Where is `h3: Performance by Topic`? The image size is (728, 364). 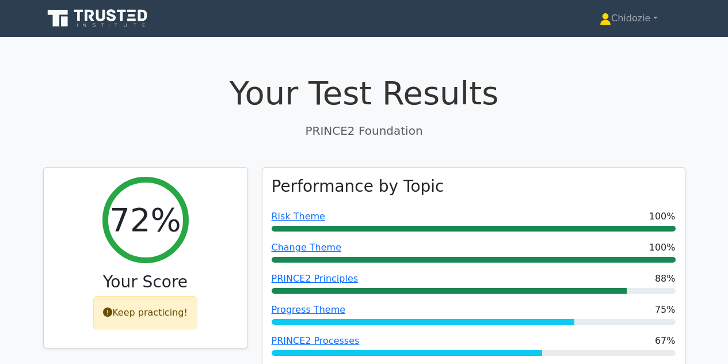 h3: Performance by Topic is located at coordinates (358, 187).